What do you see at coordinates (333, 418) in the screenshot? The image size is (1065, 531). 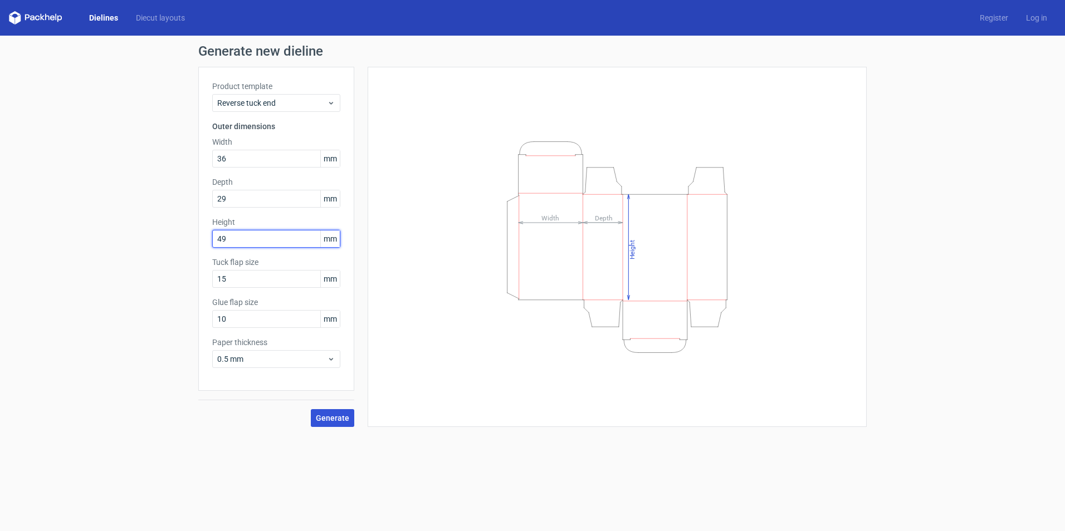 I see `span: Generate` at bounding box center [333, 418].